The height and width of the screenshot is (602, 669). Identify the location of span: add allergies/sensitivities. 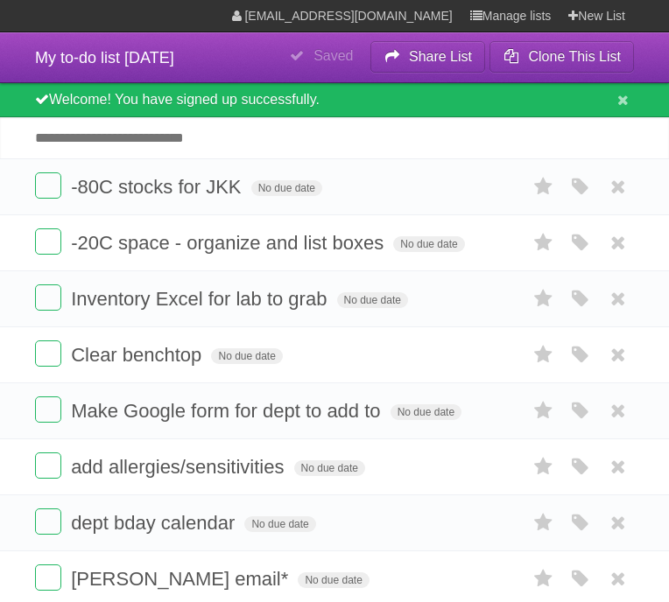
(179, 466).